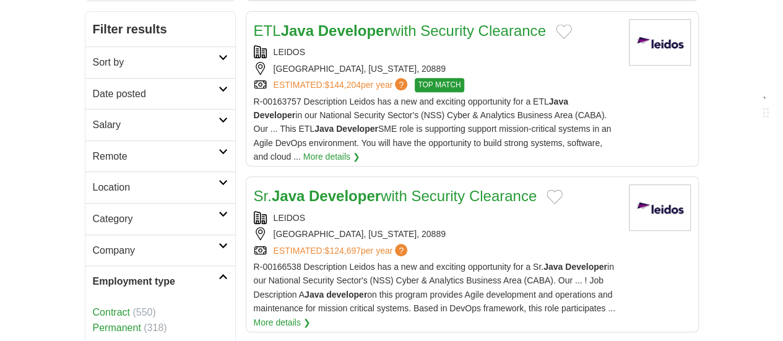  I want to click on a: Company, so click(160, 250).